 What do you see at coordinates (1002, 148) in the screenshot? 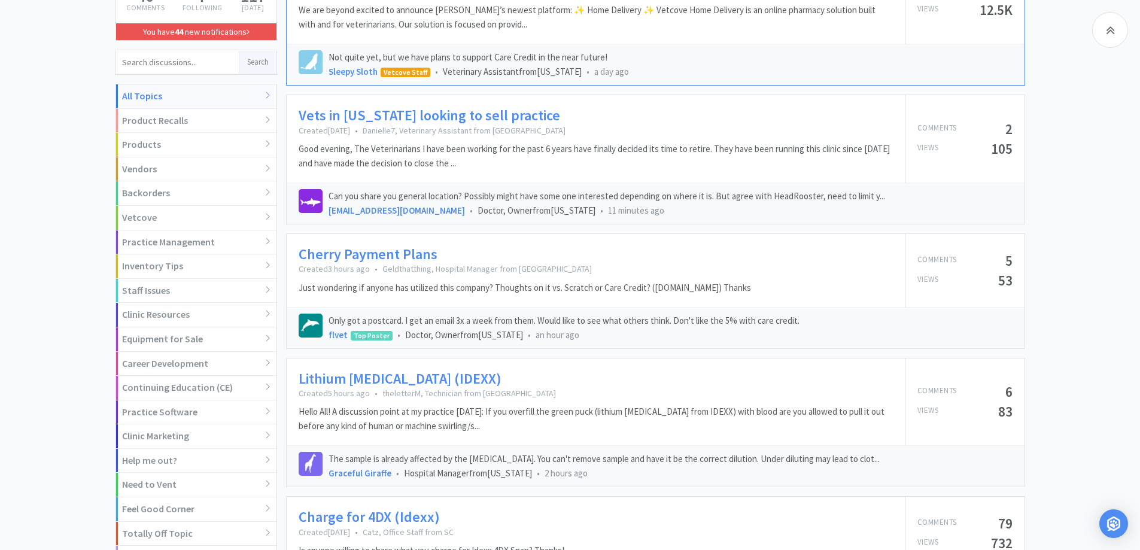
I see `h5: 105` at bounding box center [1002, 148].